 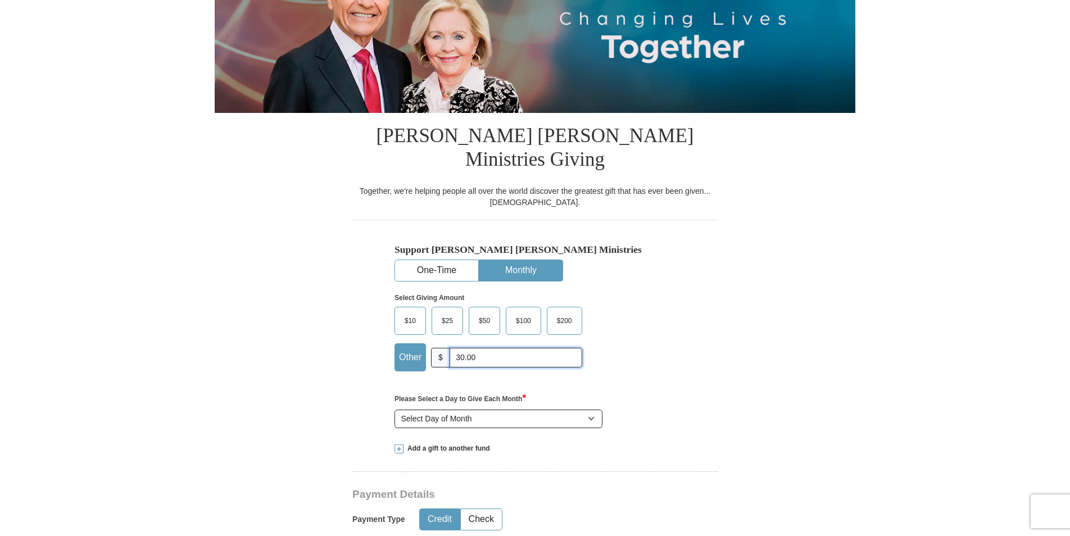 I want to click on span: $25, so click(x=447, y=321).